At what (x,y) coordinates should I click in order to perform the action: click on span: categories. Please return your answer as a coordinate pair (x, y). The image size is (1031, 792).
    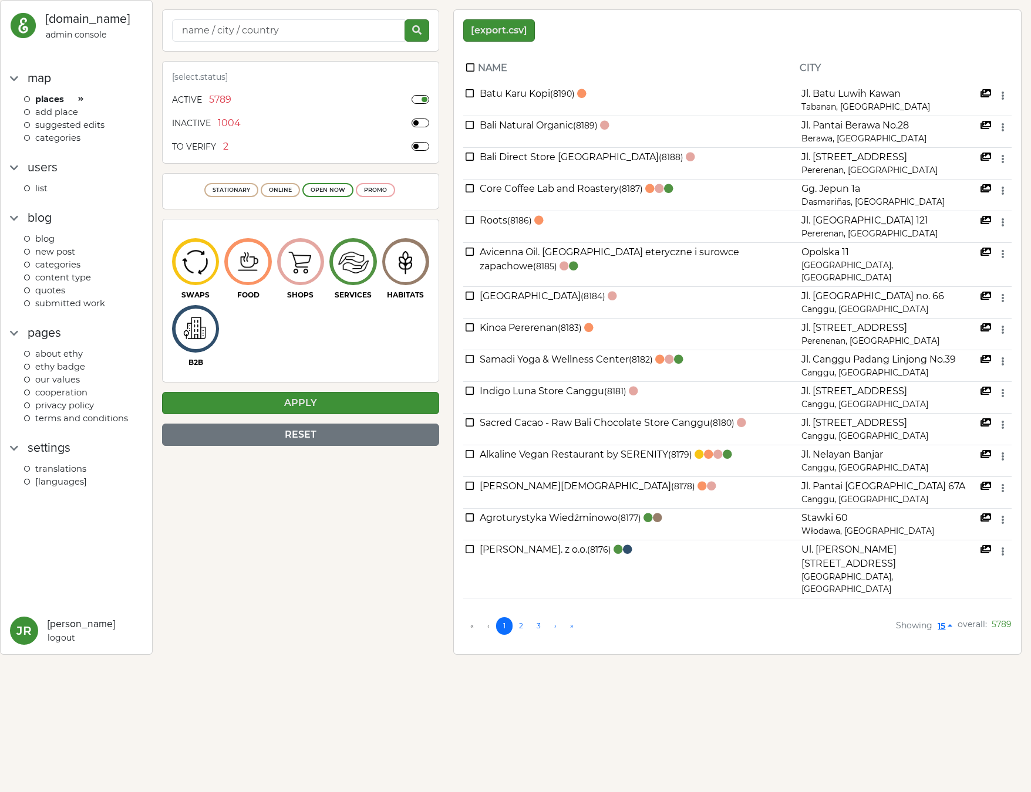
    Looking at the image, I should click on (58, 138).